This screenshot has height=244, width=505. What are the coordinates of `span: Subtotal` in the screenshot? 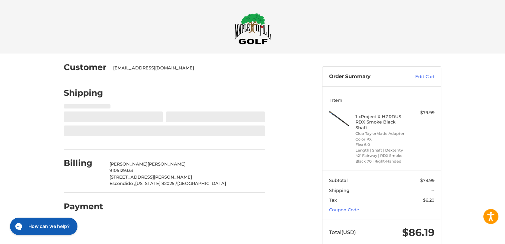 It's located at (339, 180).